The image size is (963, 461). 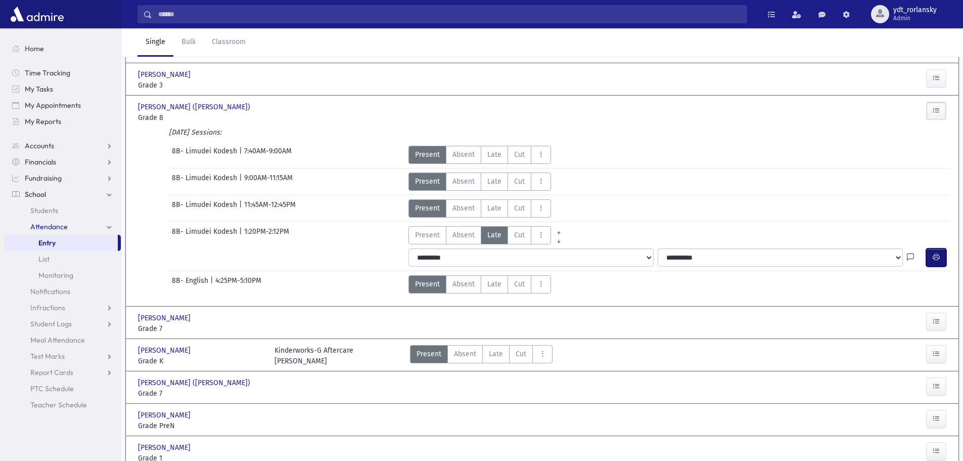 What do you see at coordinates (62, 121) in the screenshot?
I see `a: My Reports` at bounding box center [62, 121].